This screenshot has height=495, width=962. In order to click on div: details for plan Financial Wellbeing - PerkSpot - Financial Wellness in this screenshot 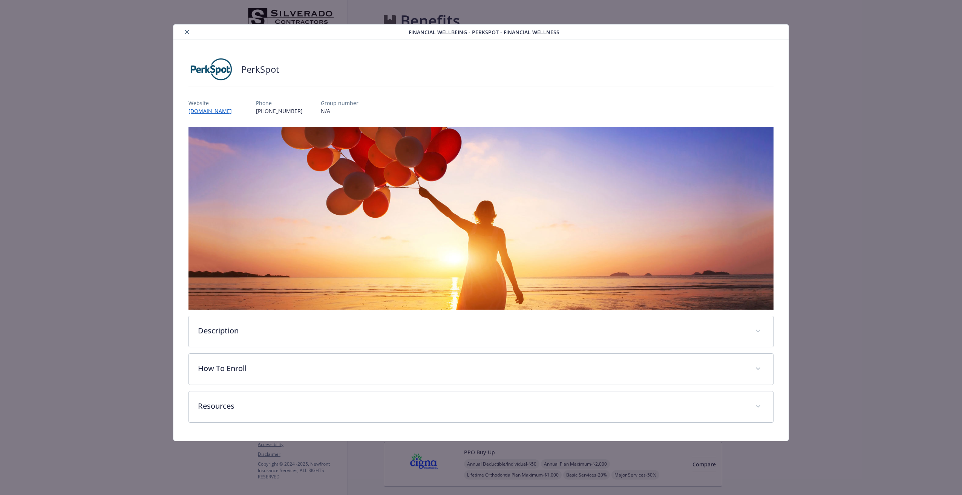, I will do `click(481, 233)`.